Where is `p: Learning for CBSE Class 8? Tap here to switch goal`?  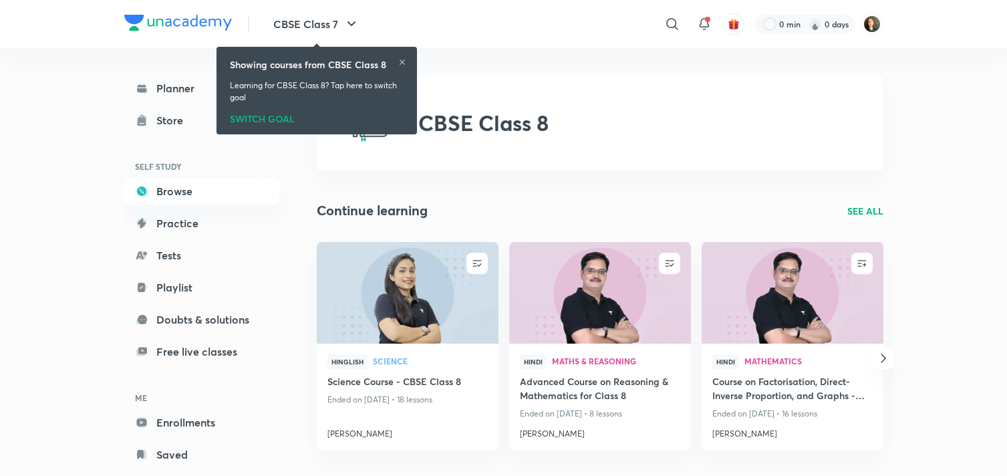
p: Learning for CBSE Class 8? Tap here to switch goal is located at coordinates (317, 92).